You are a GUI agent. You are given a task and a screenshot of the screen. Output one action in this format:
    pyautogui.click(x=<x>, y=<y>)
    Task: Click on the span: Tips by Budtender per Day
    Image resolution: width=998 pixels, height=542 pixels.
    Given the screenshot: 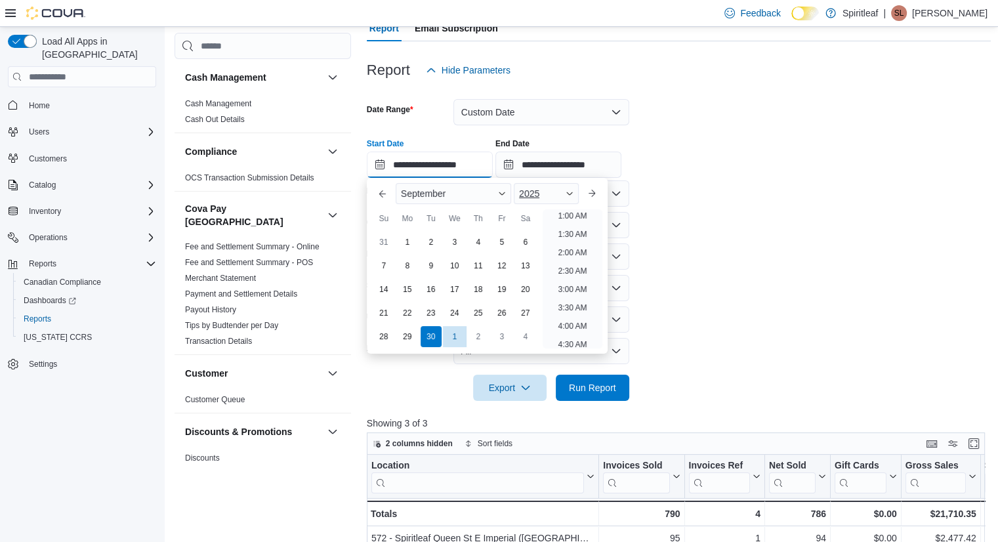 What is the action you would take?
    pyautogui.click(x=232, y=326)
    